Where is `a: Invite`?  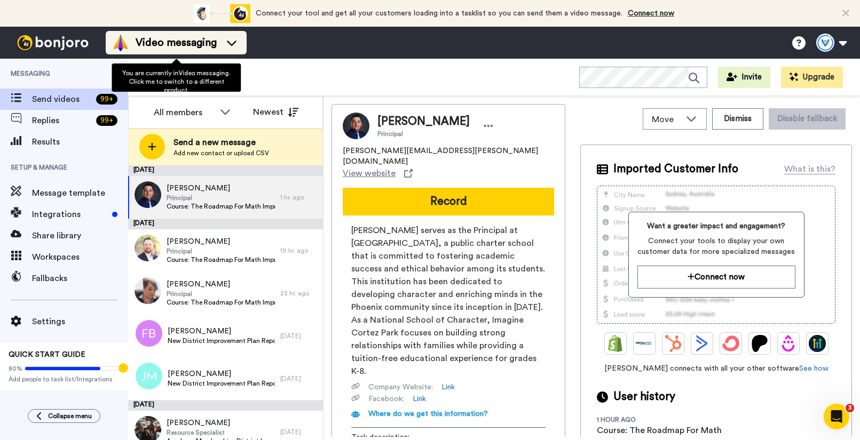 a: Invite is located at coordinates (744, 77).